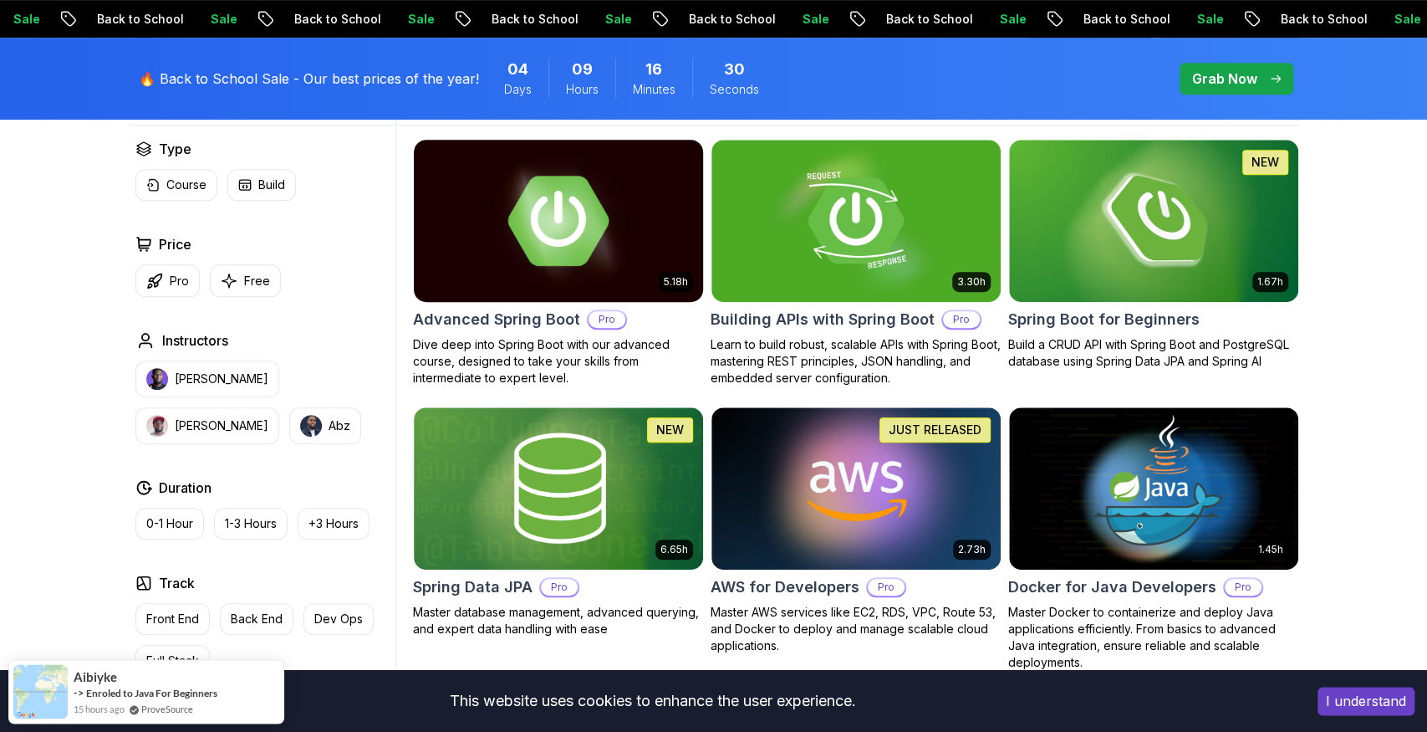 The width and height of the screenshot is (1427, 732). Describe the element at coordinates (856, 221) in the screenshot. I see `img: Building APIs with Spring Boot card` at that location.